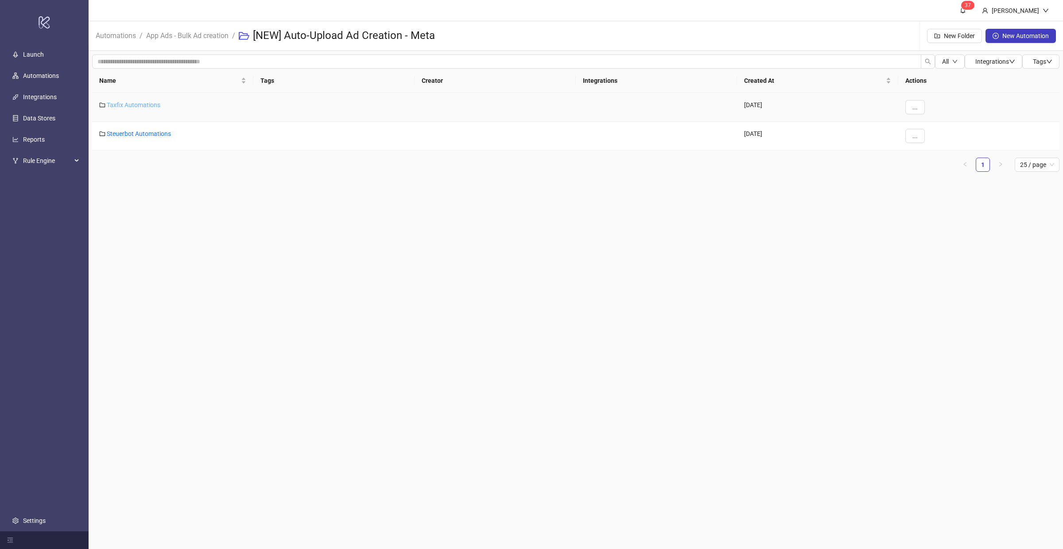  What do you see at coordinates (1000, 165) in the screenshot?
I see `button: right` at bounding box center [1000, 165].